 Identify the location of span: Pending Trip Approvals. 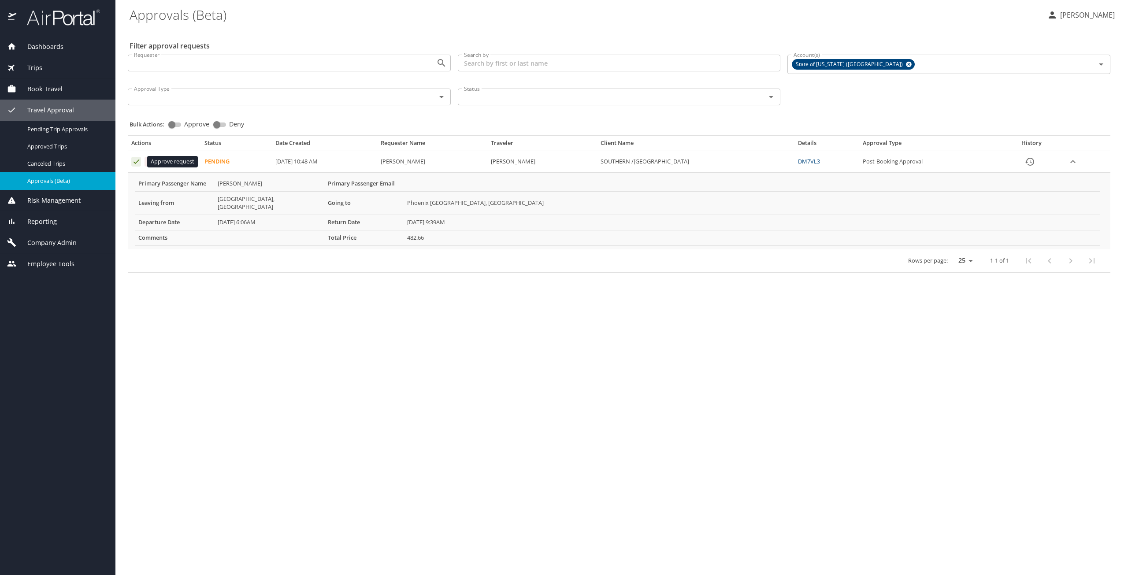
(66, 129).